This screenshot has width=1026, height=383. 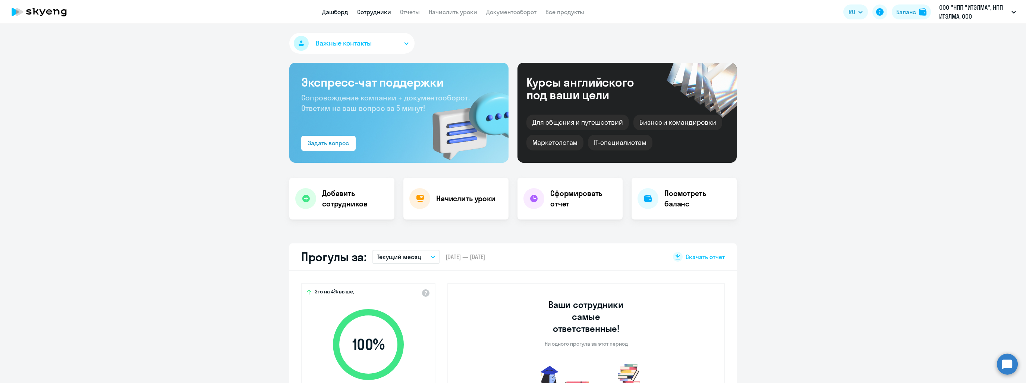 What do you see at coordinates (912, 12) in the screenshot?
I see `a: Балансbalance` at bounding box center [912, 12].